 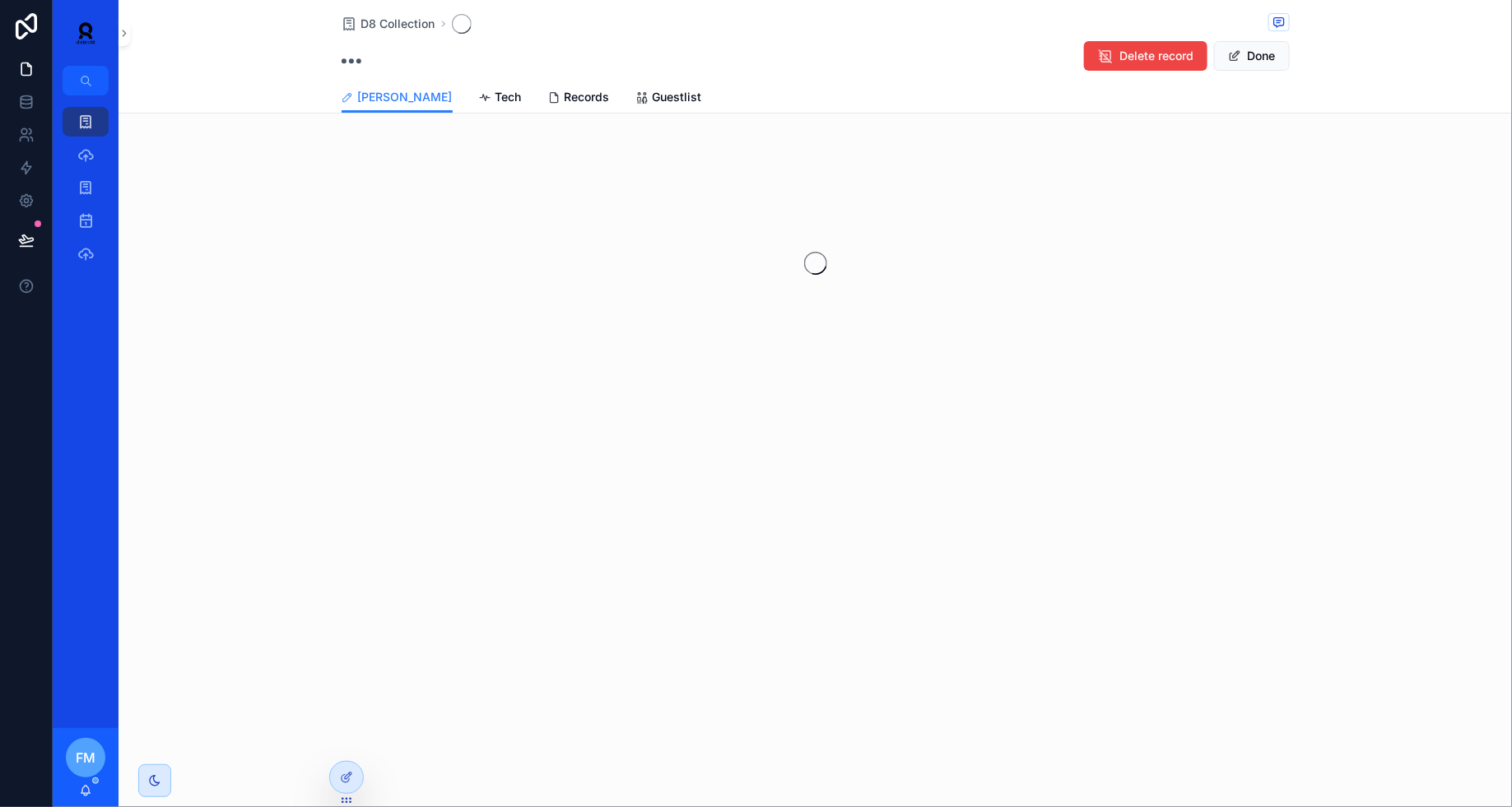 I want to click on button: Done, so click(x=1252, y=56).